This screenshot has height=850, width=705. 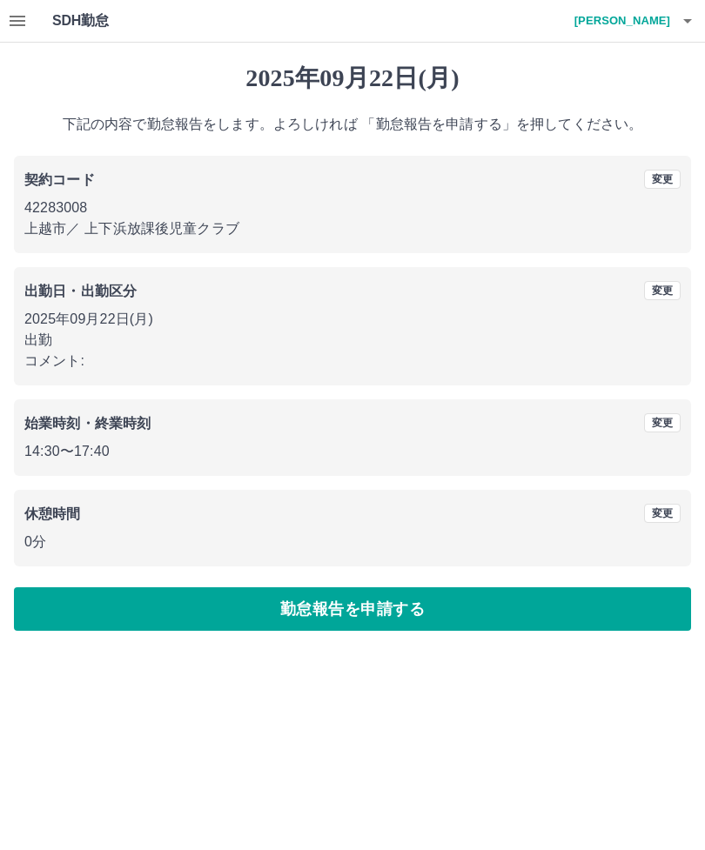 I want to click on b: 出勤日・出勤区分, so click(x=80, y=291).